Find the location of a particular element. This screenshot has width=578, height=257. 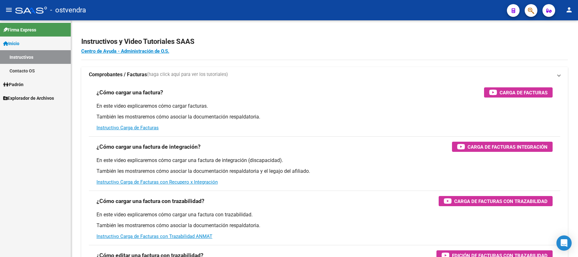

mat-icon: menu is located at coordinates (9, 10).